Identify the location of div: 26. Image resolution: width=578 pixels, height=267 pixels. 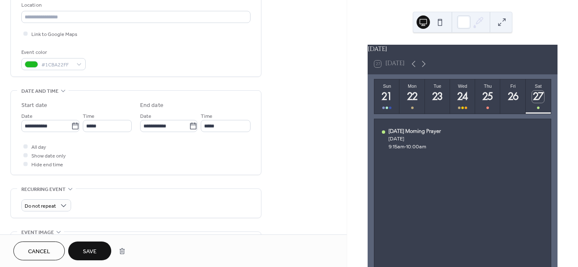
(513, 97).